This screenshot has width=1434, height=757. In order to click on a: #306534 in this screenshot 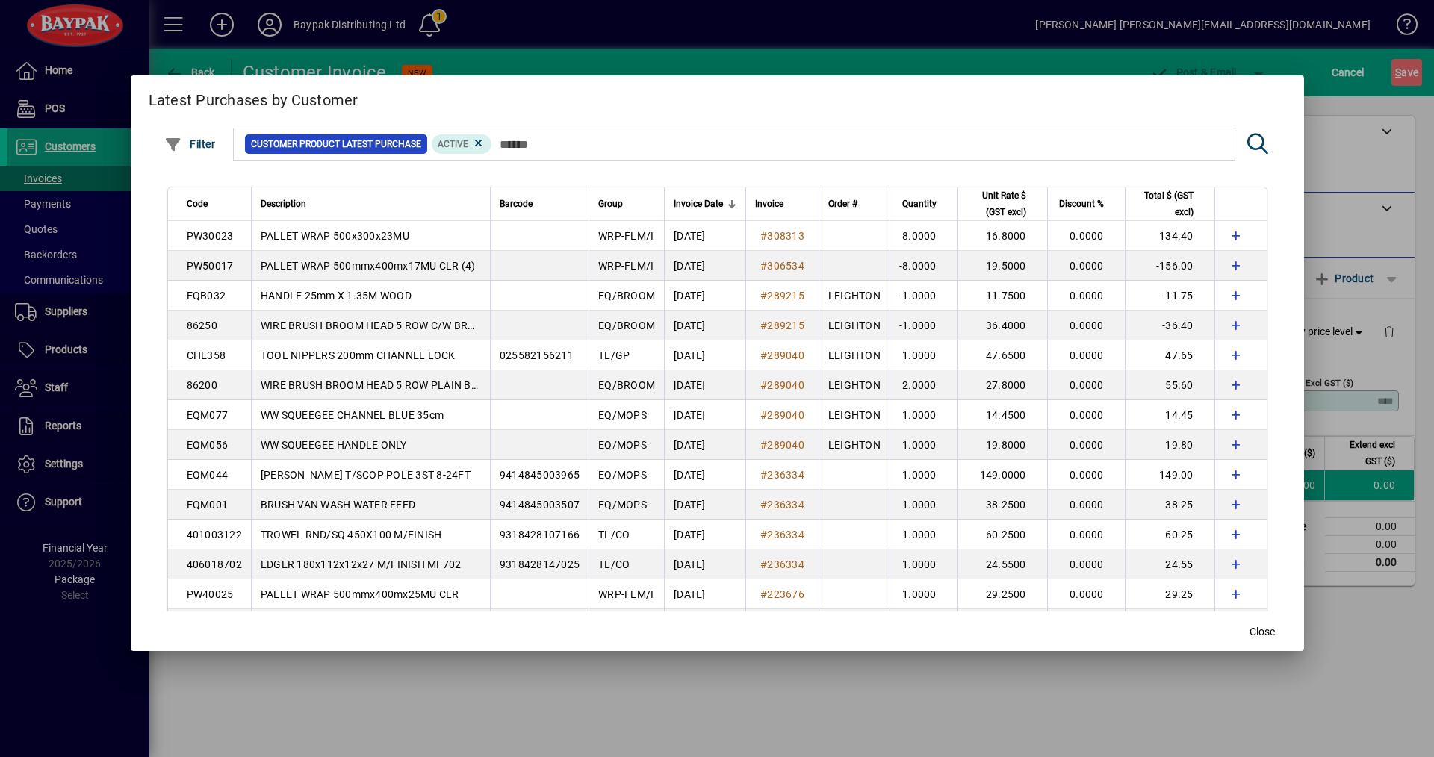, I will do `click(782, 266)`.